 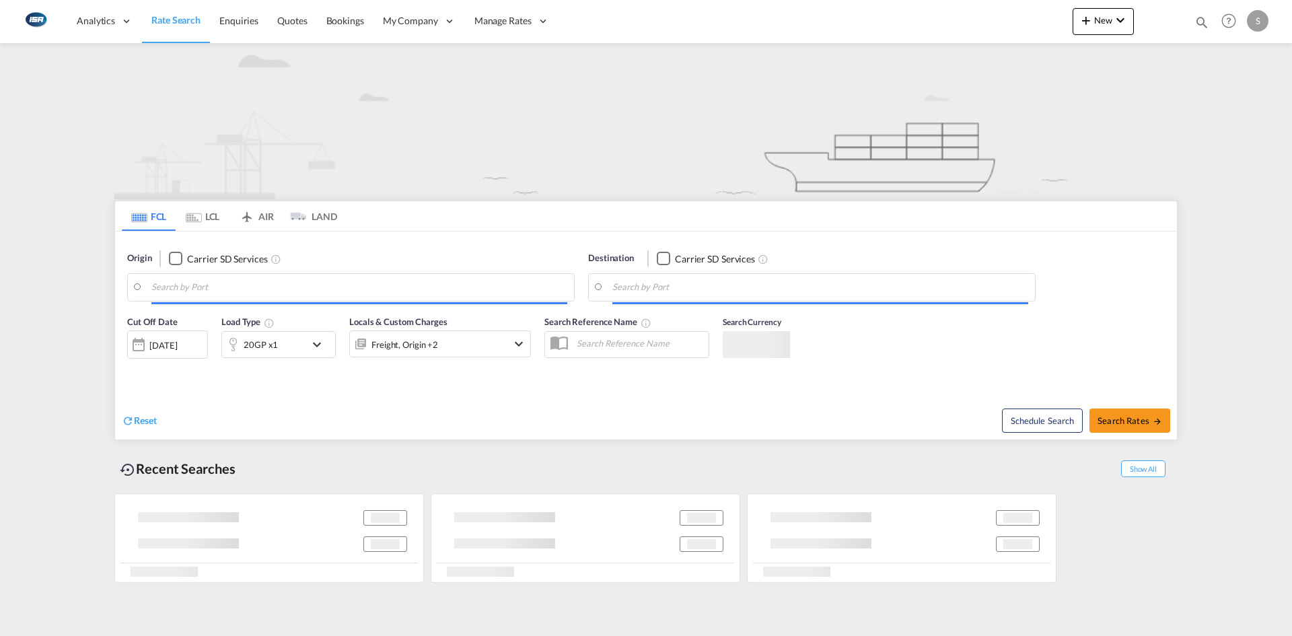 I want to click on input: Search Reference Name, so click(x=639, y=343).